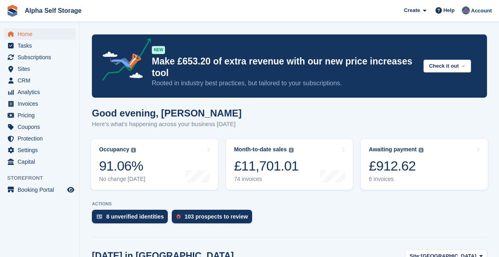 The image size is (499, 257). What do you see at coordinates (42, 115) in the screenshot?
I see `span: Pricing` at bounding box center [42, 115].